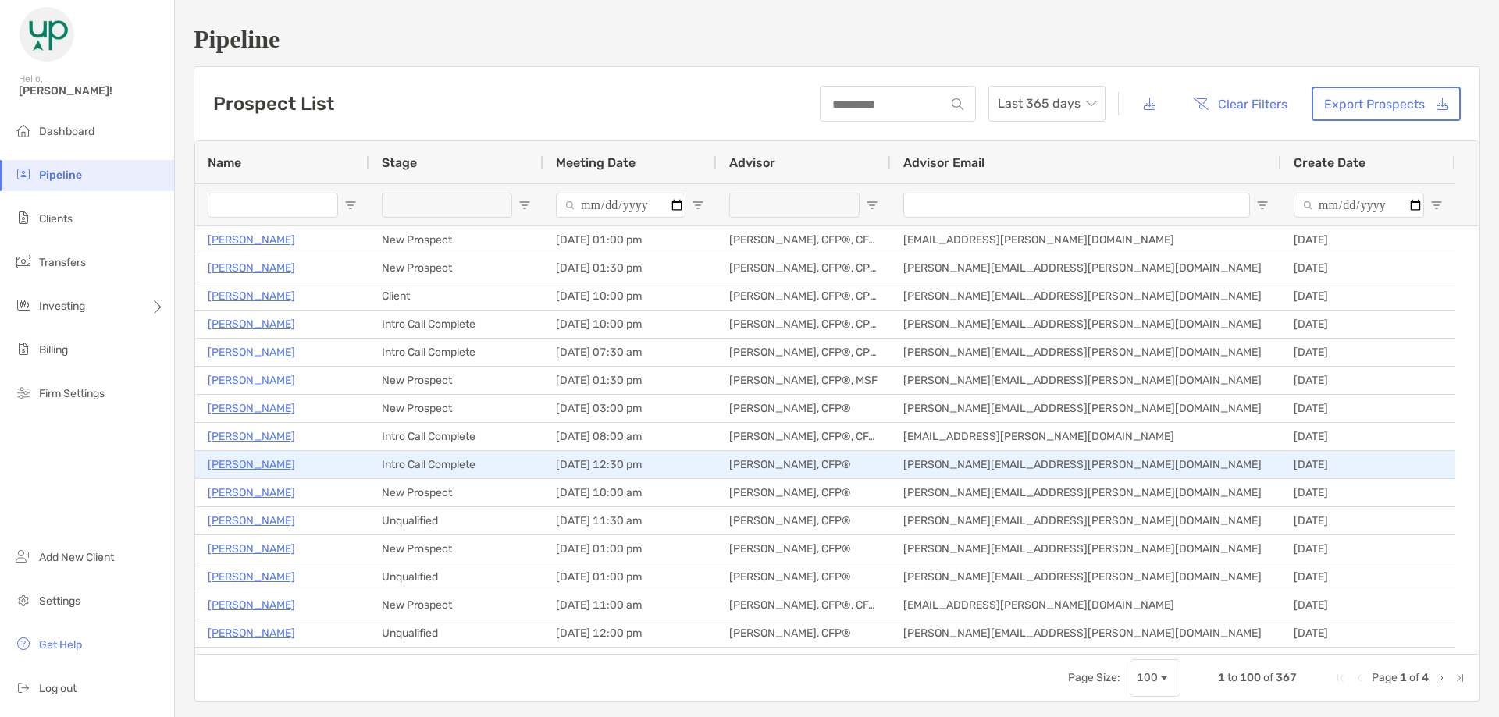  What do you see at coordinates (399, 162) in the screenshot?
I see `span: Stage` at bounding box center [399, 162].